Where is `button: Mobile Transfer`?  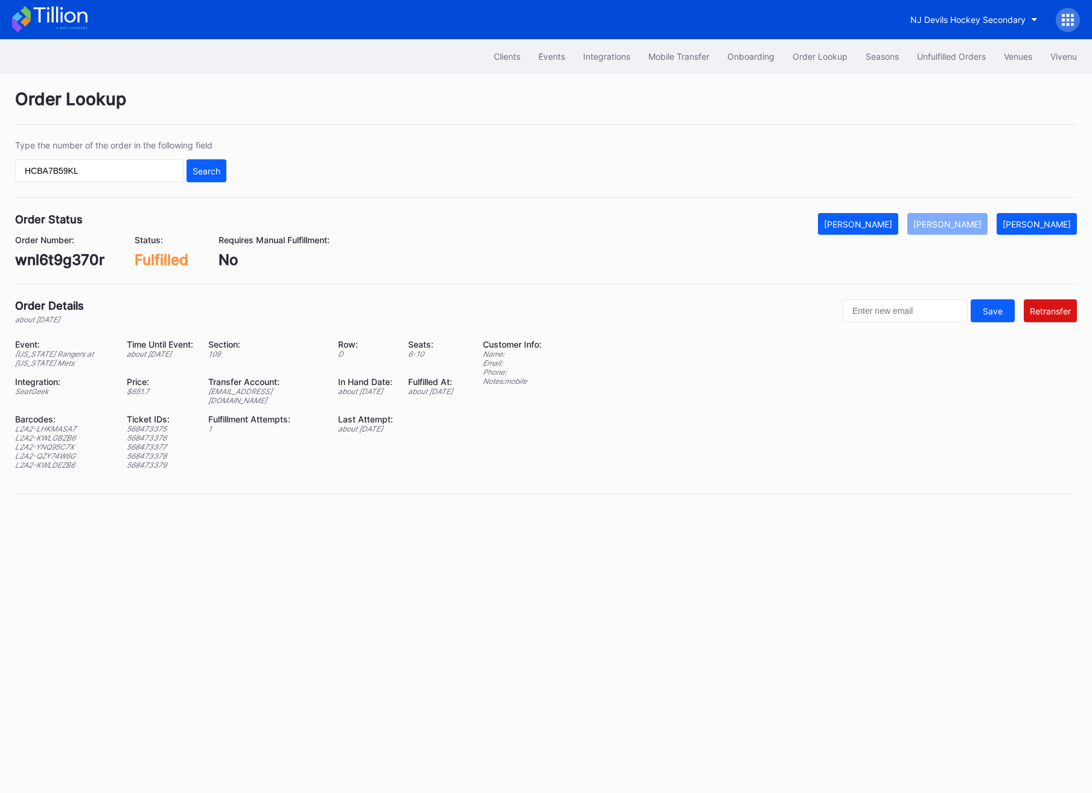 button: Mobile Transfer is located at coordinates (679, 56).